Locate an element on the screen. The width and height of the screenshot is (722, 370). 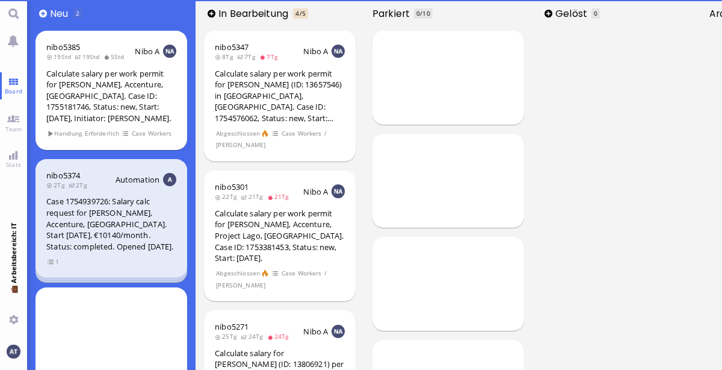
span: Handlung Erforderlich is located at coordinates (84, 133).